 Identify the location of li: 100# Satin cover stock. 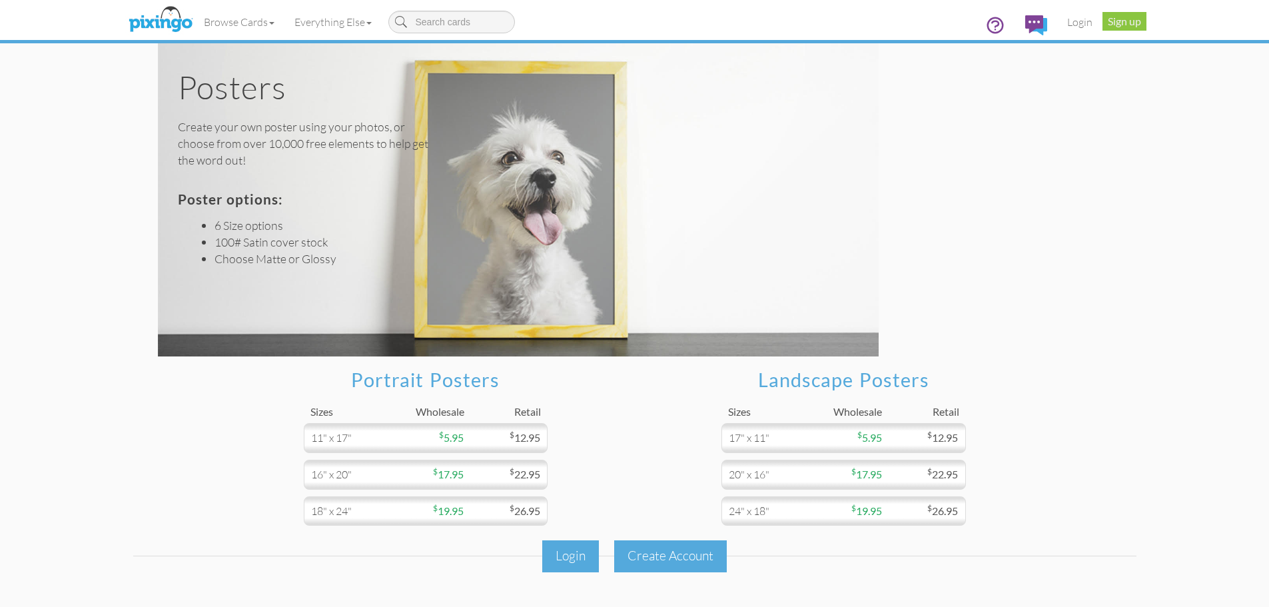
(322, 242).